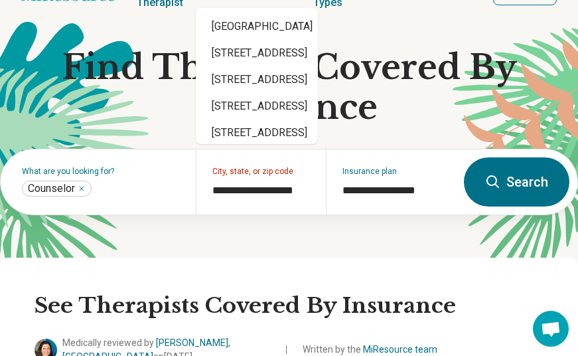 This screenshot has width=578, height=356. I want to click on div: Counselor, so click(56, 189).